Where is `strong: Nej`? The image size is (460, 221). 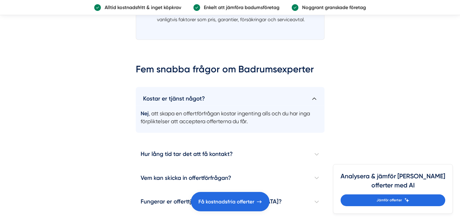
strong: Nej is located at coordinates (144, 113).